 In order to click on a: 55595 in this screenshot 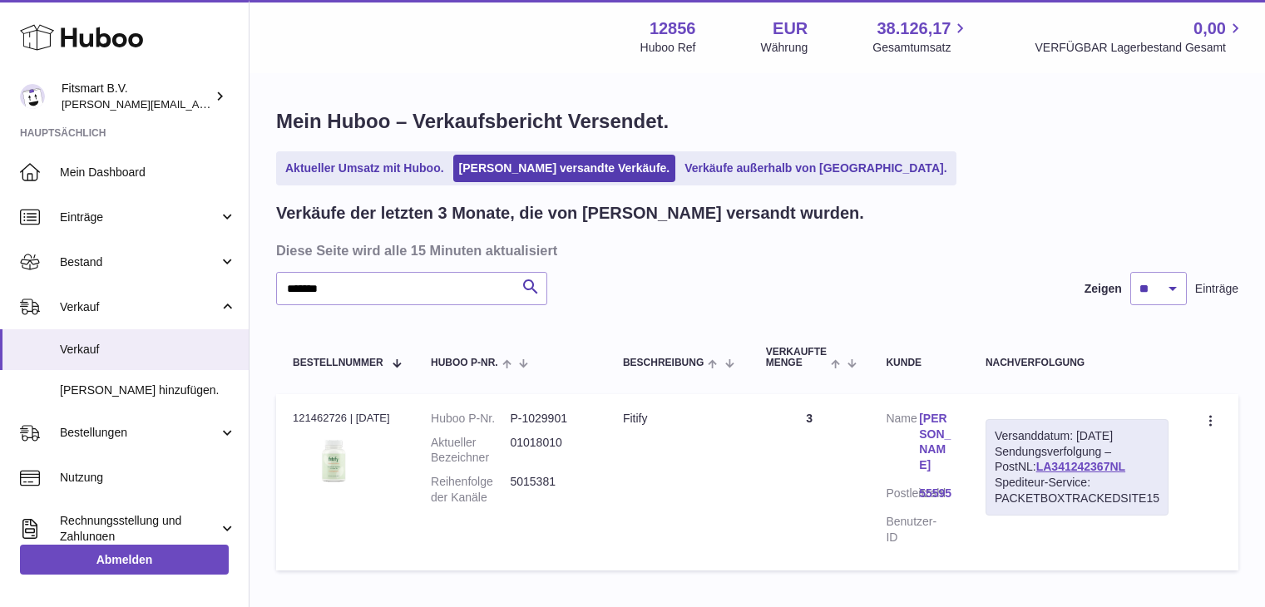, I will do `click(936, 493)`.